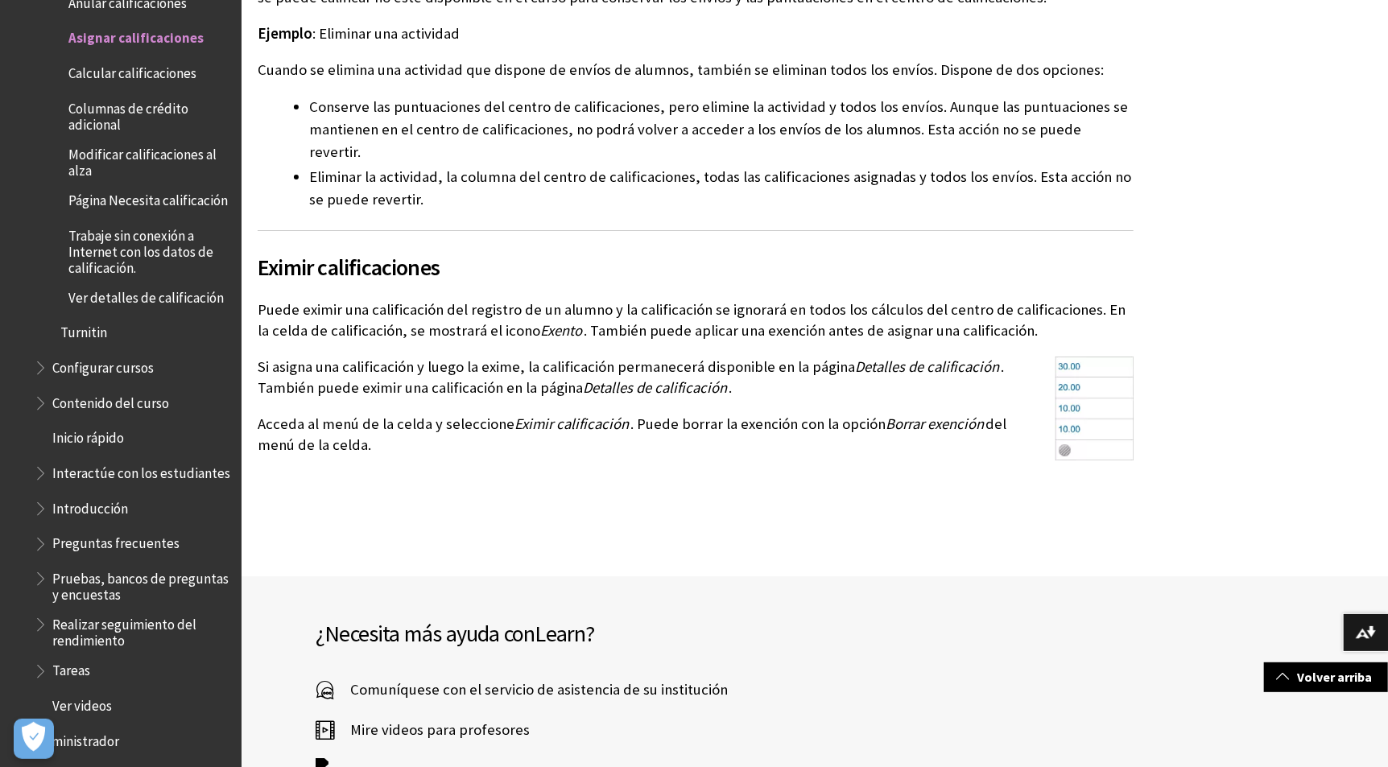  What do you see at coordinates (110, 400) in the screenshot?
I see `span: Contenido del curso` at bounding box center [110, 400].